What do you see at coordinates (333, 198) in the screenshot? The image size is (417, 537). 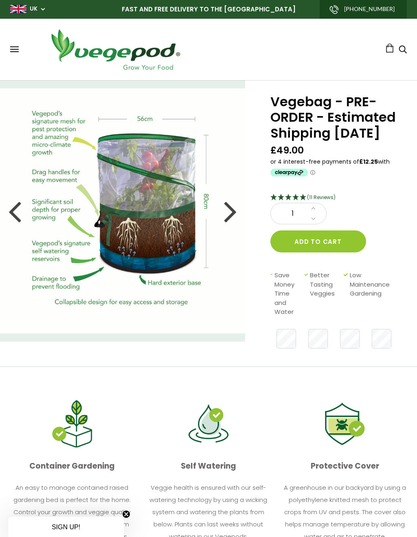 I see `div: 4.91 Stars - 11 Reviews` at bounding box center [333, 198].